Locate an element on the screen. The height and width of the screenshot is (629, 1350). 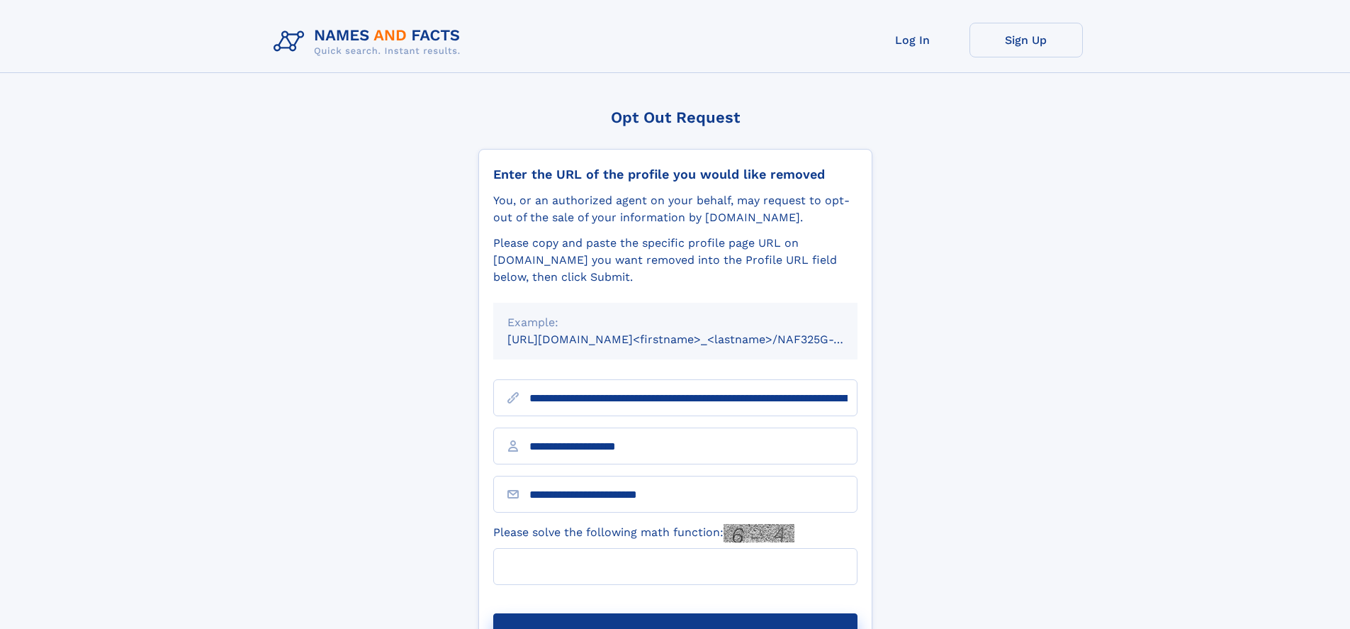
div: Opt Out Request is located at coordinates (675, 117).